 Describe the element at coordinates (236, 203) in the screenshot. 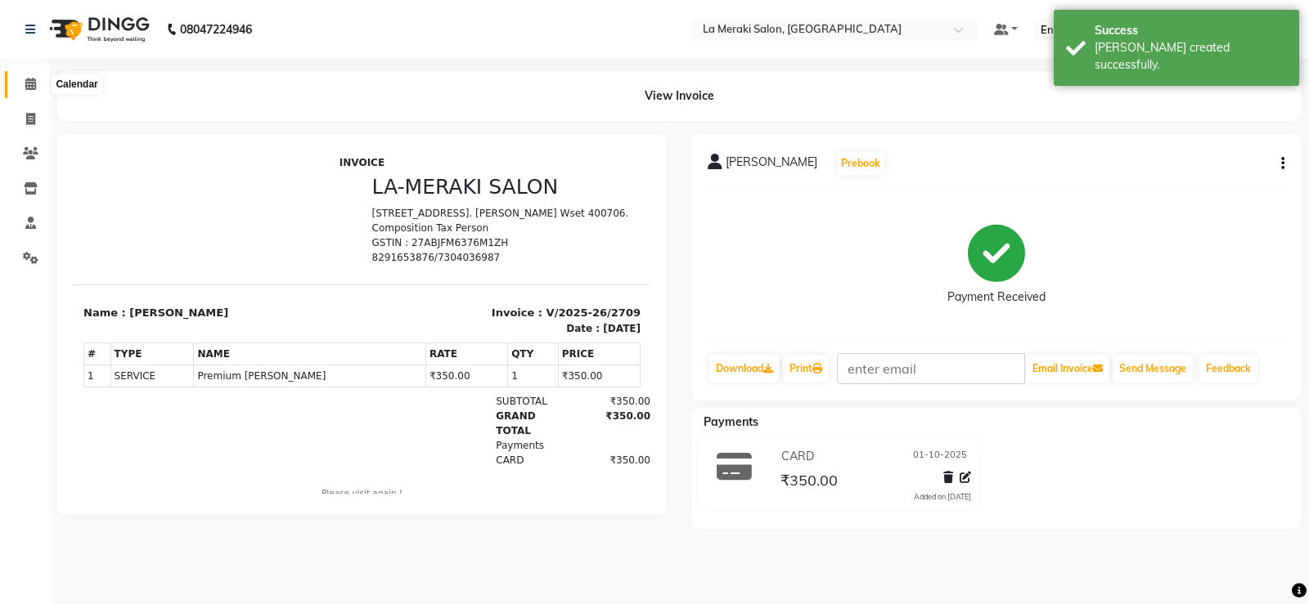

I see `th: NAME` at that location.